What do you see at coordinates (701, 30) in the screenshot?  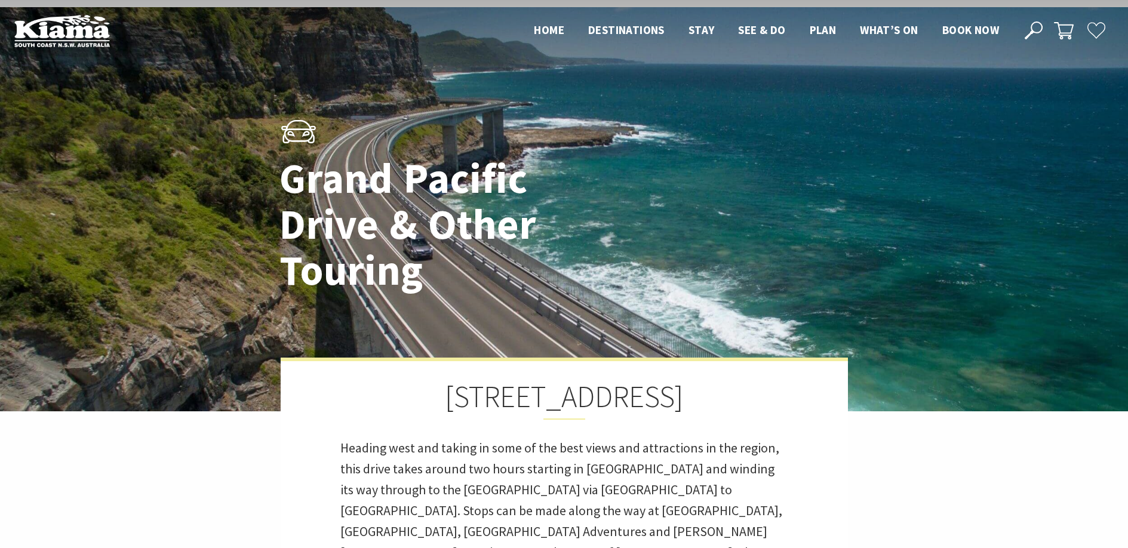 I see `span: Stay` at bounding box center [701, 30].